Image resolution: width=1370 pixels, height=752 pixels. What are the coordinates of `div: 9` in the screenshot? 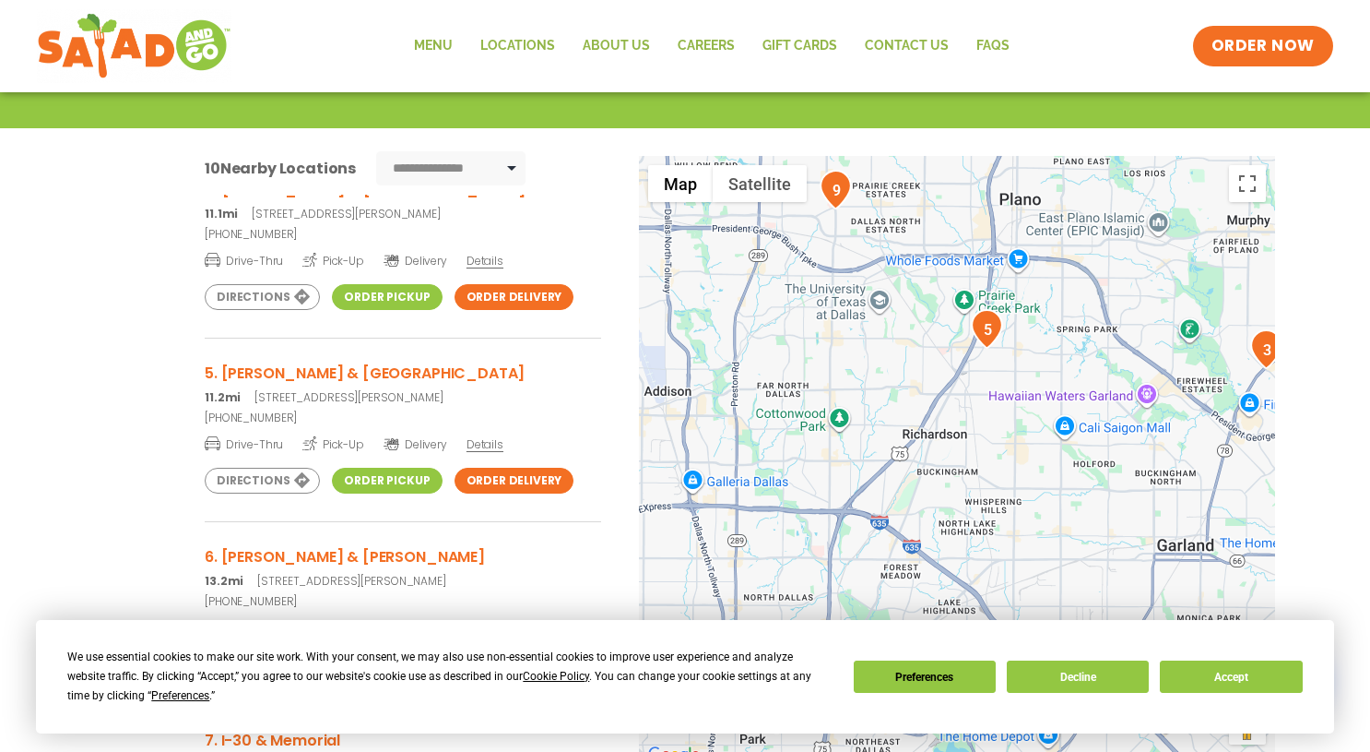 It's located at (835, 189).